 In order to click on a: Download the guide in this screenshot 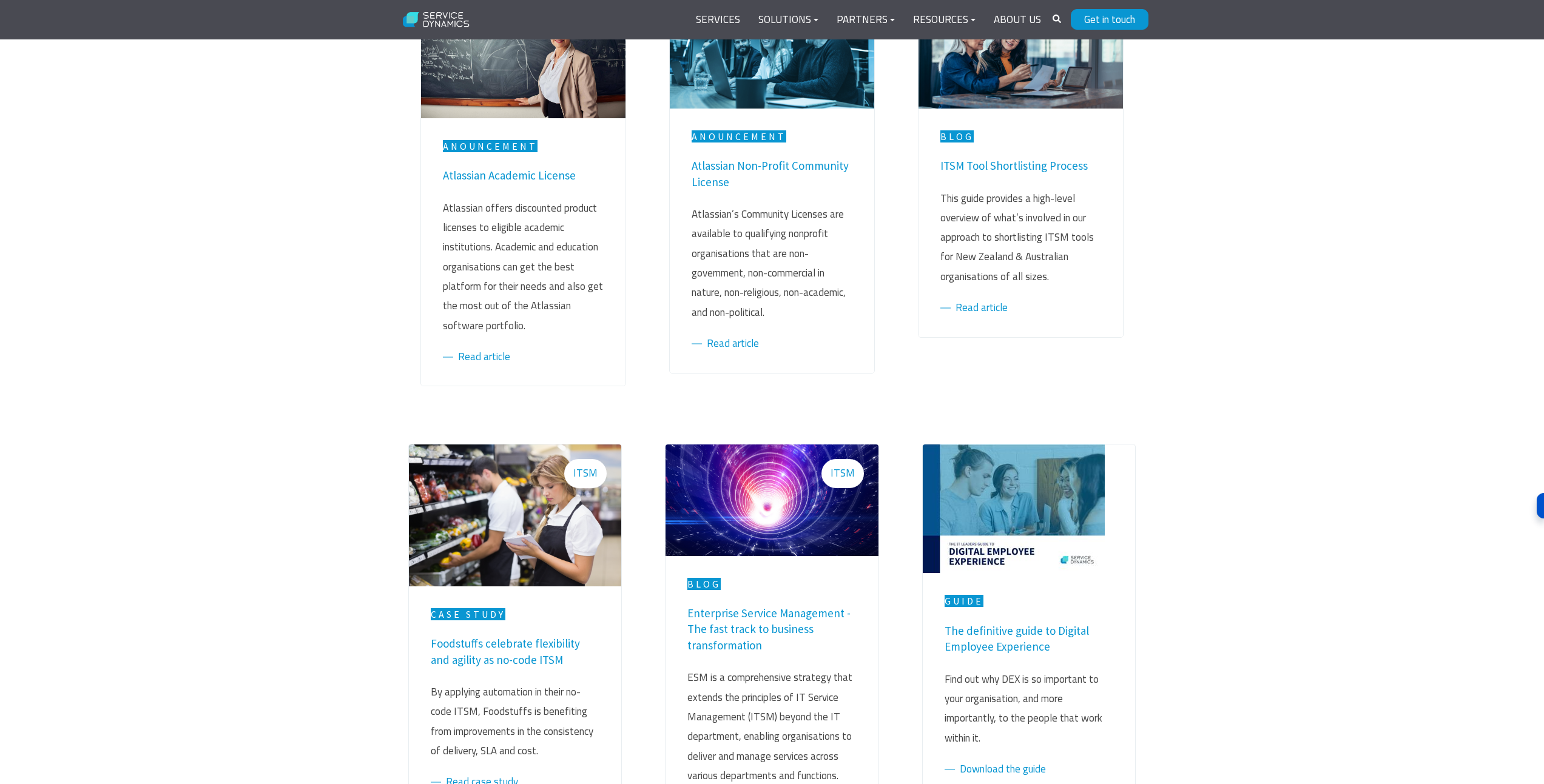, I will do `click(995, 769)`.